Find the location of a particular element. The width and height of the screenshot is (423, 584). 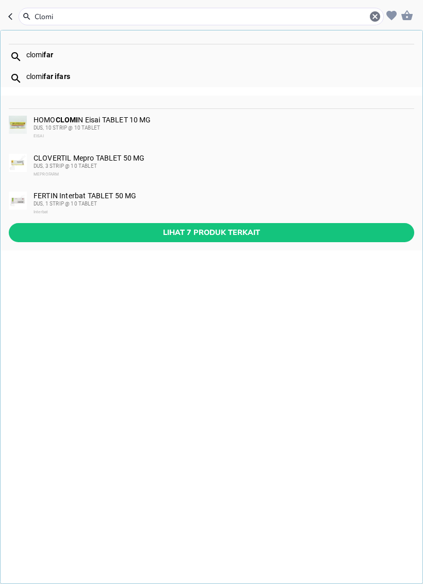

span: Lihat 7 produk terkait is located at coordinates (212, 232).